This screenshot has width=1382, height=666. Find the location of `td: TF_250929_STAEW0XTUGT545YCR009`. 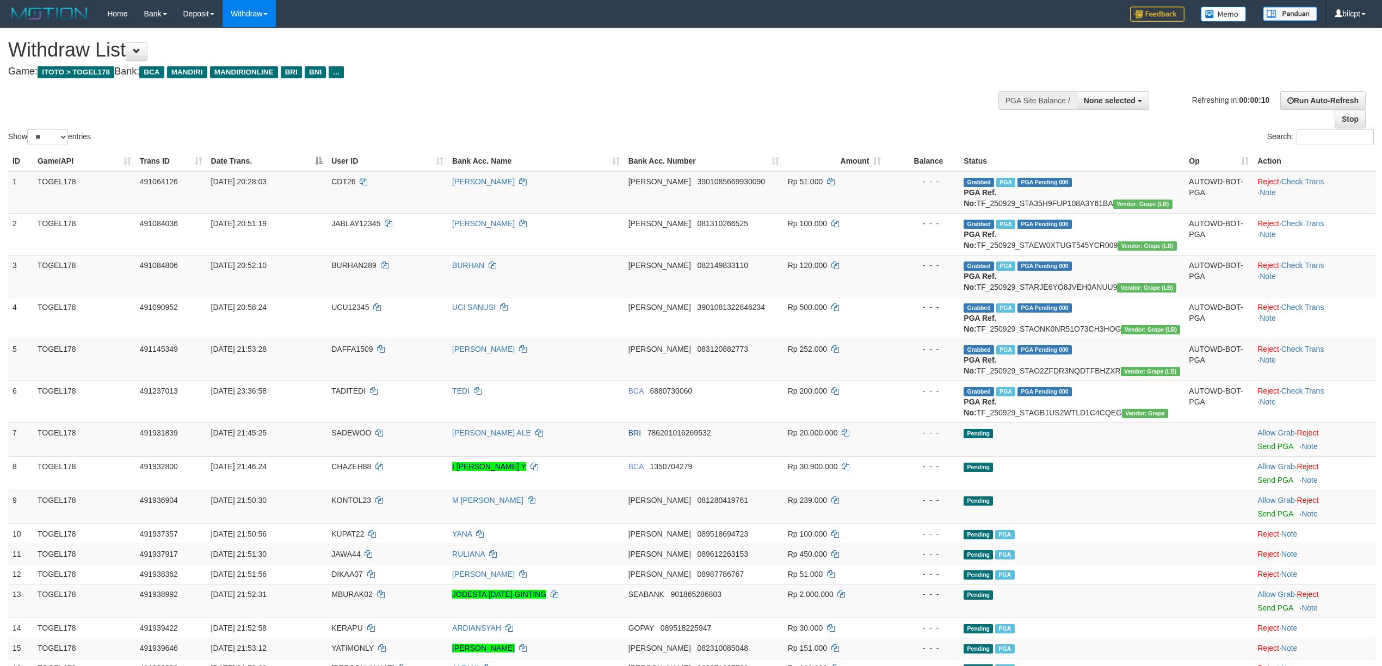

td: TF_250929_STAEW0XTUGT545YCR009 is located at coordinates (1072, 234).